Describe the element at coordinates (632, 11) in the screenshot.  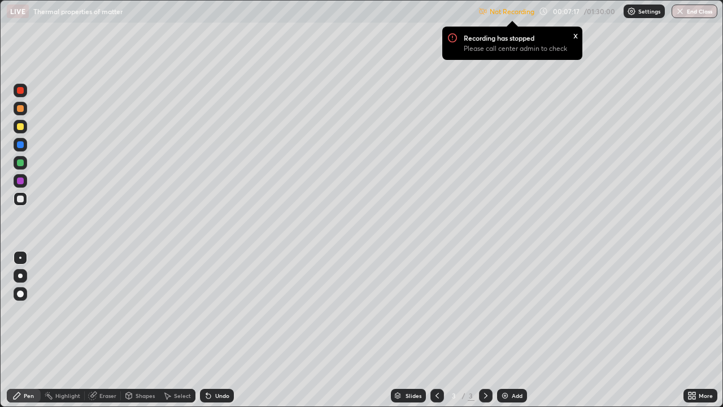
I see `img: class-settings-icons` at that location.